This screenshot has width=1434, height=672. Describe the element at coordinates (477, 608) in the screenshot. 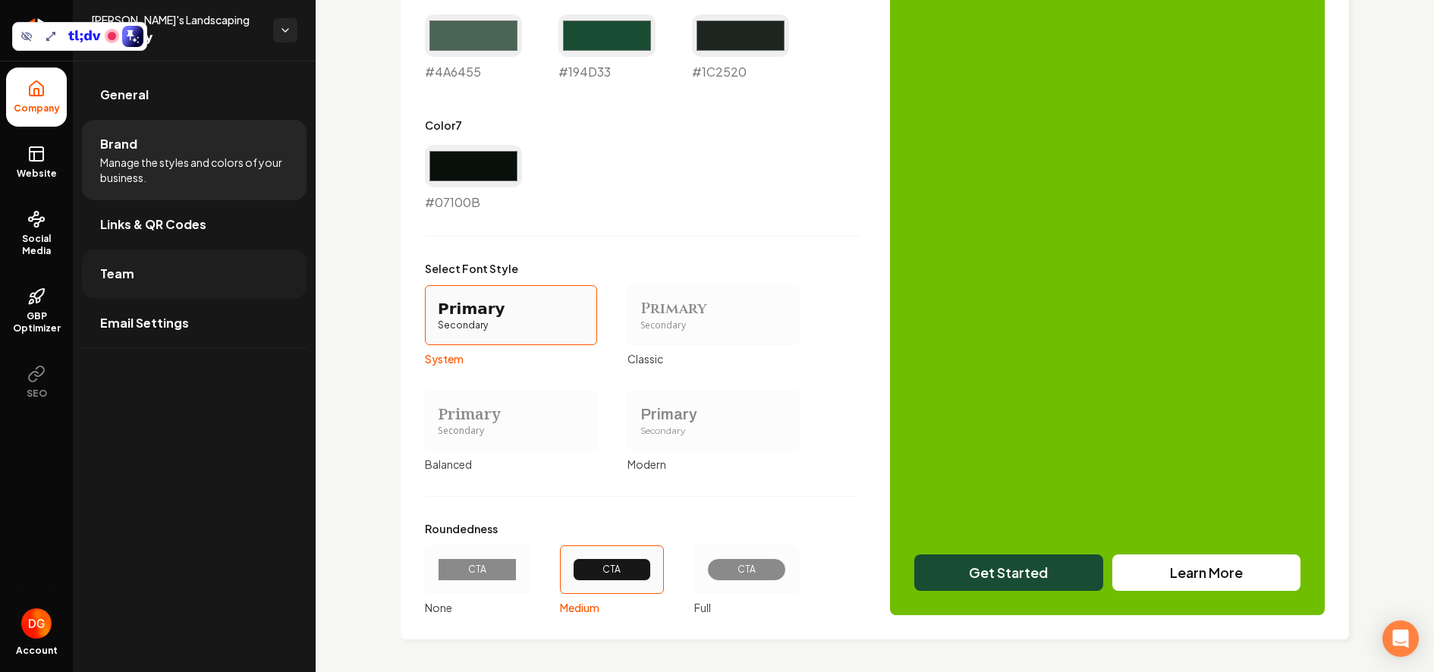

I see `div: None` at that location.